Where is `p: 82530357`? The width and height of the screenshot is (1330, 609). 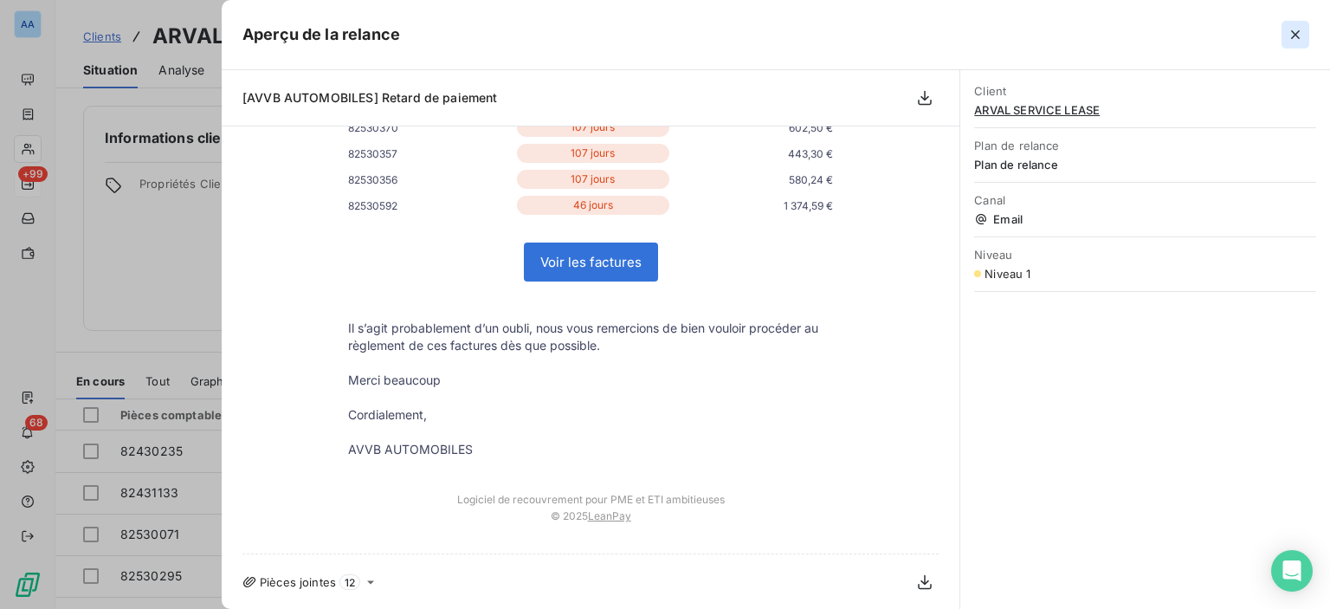
p: 82530357 is located at coordinates (430, 153).